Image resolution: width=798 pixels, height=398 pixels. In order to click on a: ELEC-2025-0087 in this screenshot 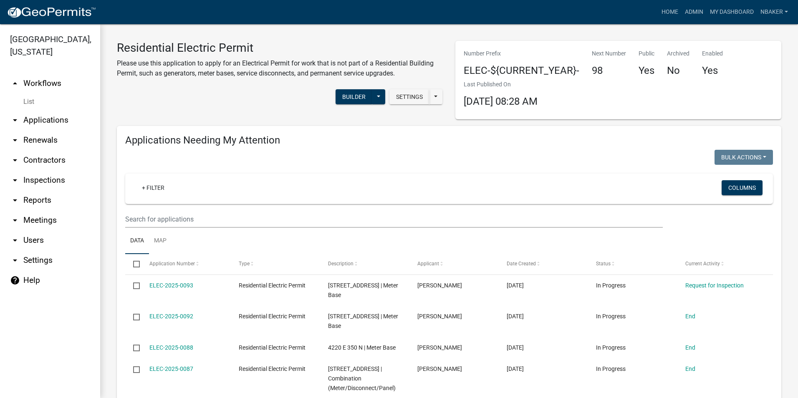, I will do `click(171, 369)`.